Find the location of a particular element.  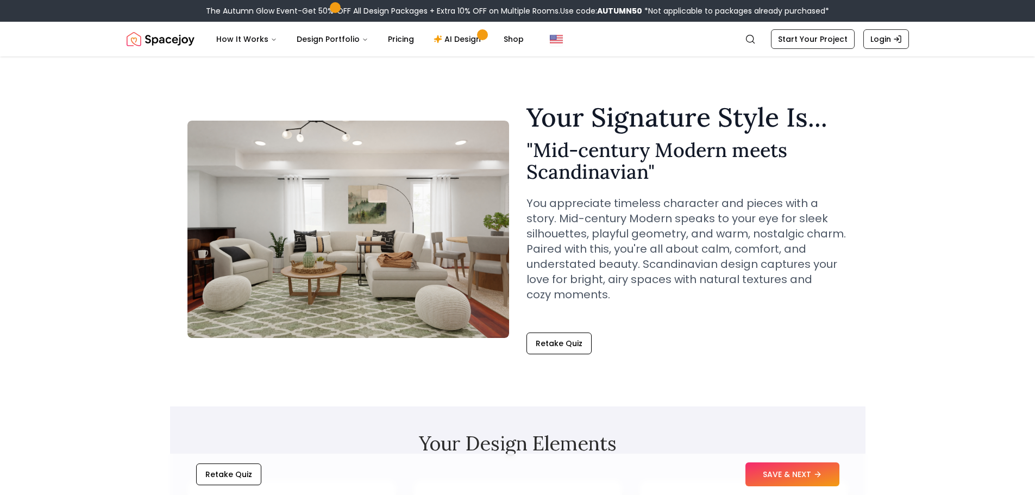

button: How It Works is located at coordinates (247, 39).